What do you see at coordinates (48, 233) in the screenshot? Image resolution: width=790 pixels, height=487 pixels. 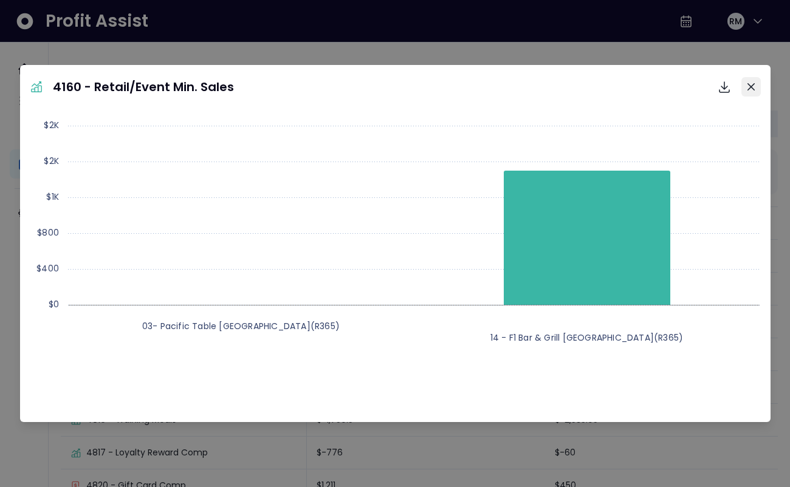 I see `text: $800` at bounding box center [48, 233].